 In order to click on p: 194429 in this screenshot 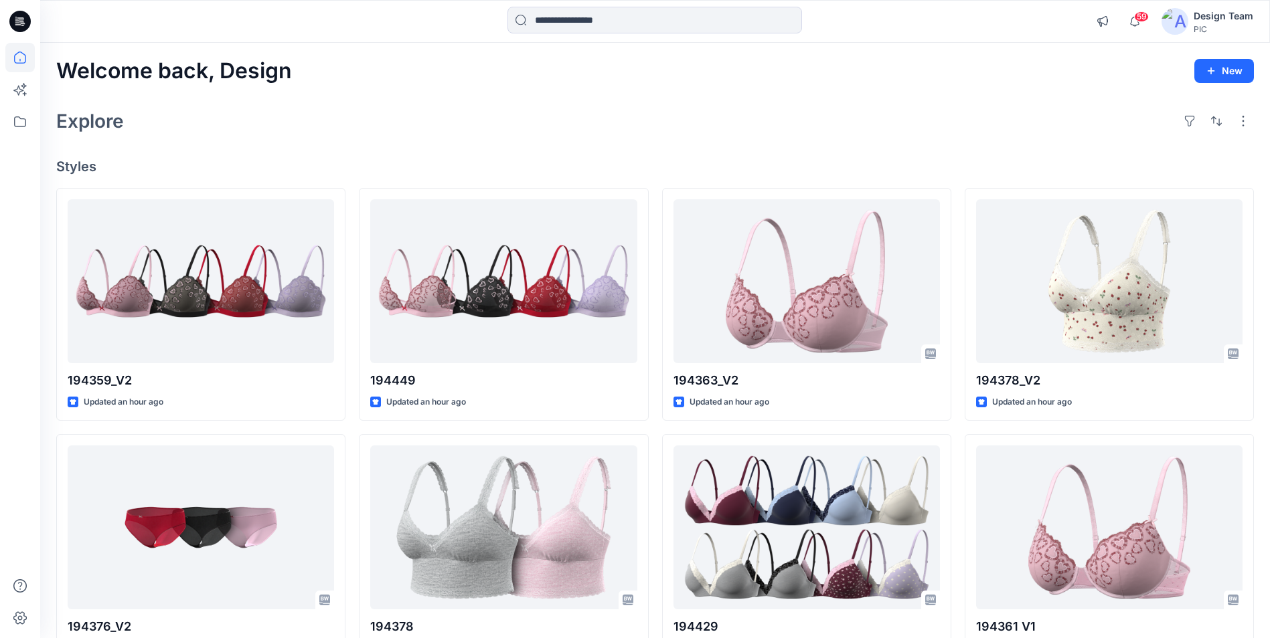, I will do `click(806, 627)`.